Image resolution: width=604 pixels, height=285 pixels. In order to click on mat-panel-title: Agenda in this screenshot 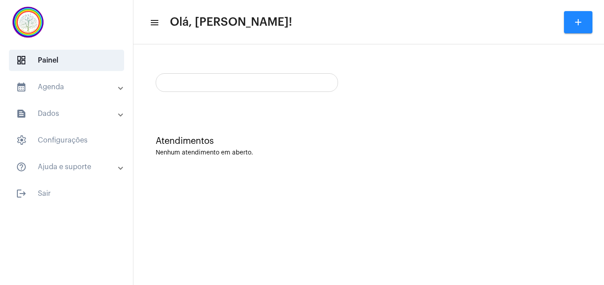, I will do `click(67, 87)`.